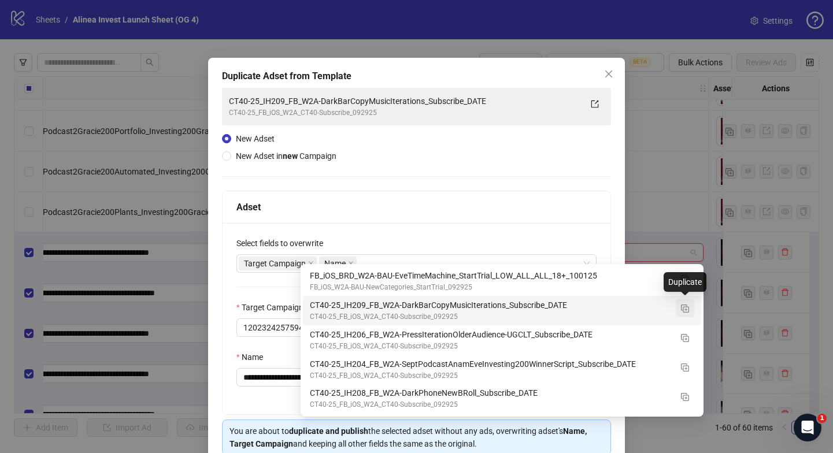  I want to click on div: Adset, so click(416, 207).